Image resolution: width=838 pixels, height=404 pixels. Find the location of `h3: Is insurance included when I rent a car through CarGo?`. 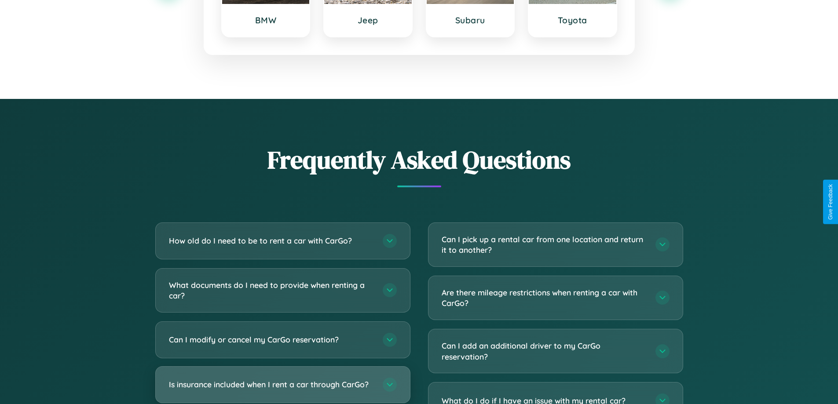

h3: Is insurance included when I rent a car through CarGo? is located at coordinates (272, 385).